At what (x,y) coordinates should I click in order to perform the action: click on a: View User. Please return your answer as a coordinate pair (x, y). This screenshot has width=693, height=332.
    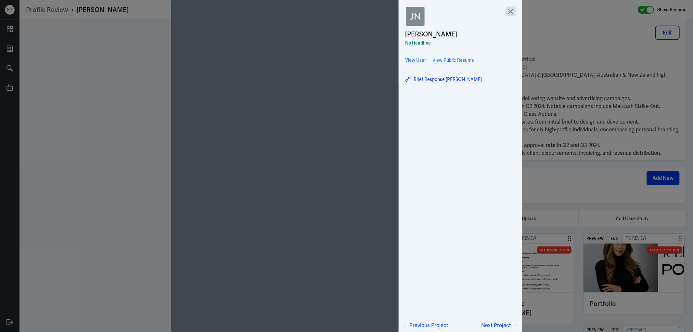
    Looking at the image, I should click on (416, 60).